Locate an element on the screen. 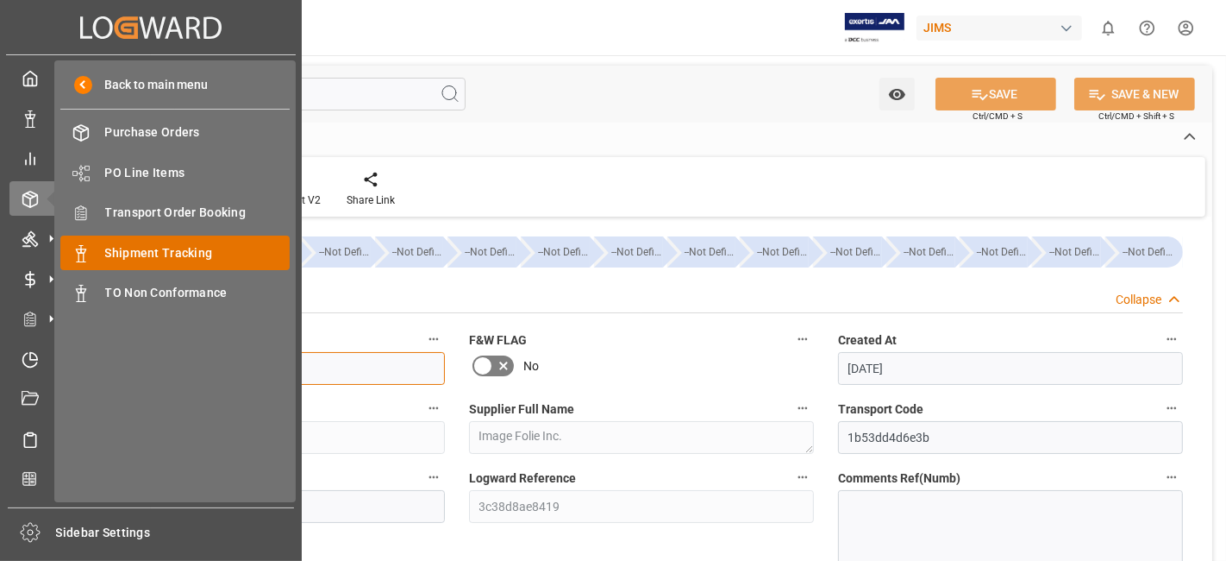  span: Ctrl/CMD + S is located at coordinates (998, 116).